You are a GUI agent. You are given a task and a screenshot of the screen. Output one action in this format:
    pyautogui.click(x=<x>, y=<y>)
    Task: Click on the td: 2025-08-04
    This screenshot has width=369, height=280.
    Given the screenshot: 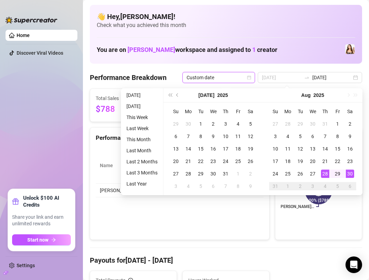 What is the action you would take?
    pyautogui.click(x=189, y=186)
    